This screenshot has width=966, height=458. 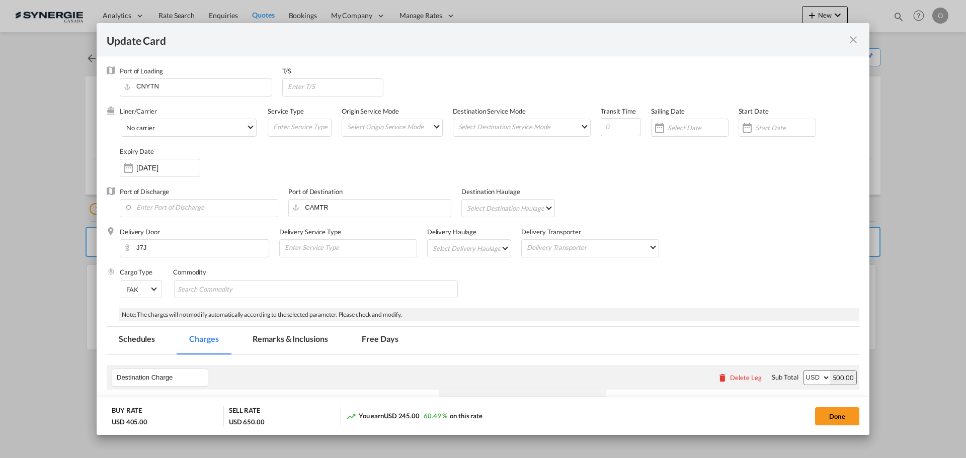 What do you see at coordinates (401, 416) in the screenshot?
I see `span: USD 245.00` at bounding box center [401, 416].